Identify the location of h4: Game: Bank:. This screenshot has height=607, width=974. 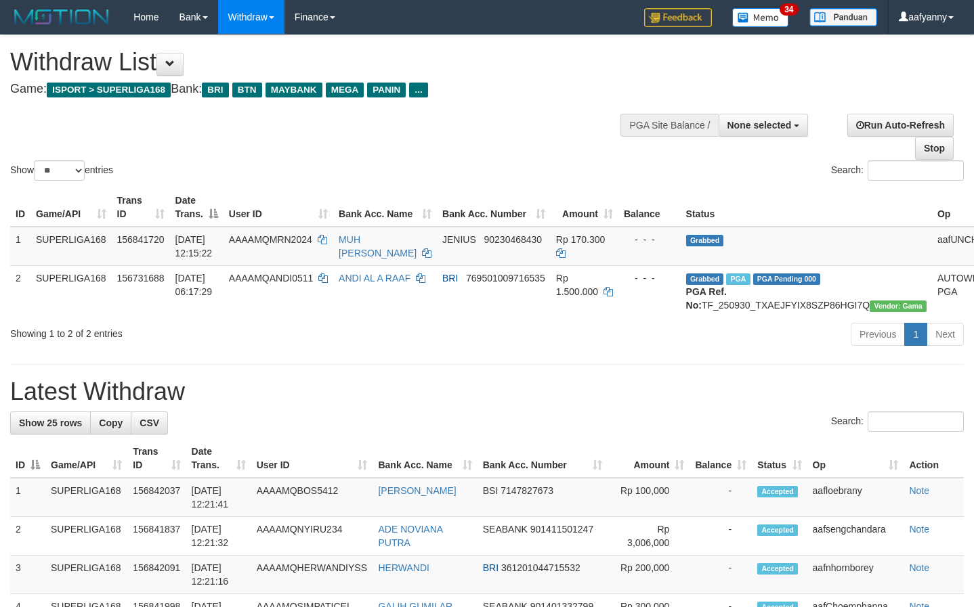
(323, 89).